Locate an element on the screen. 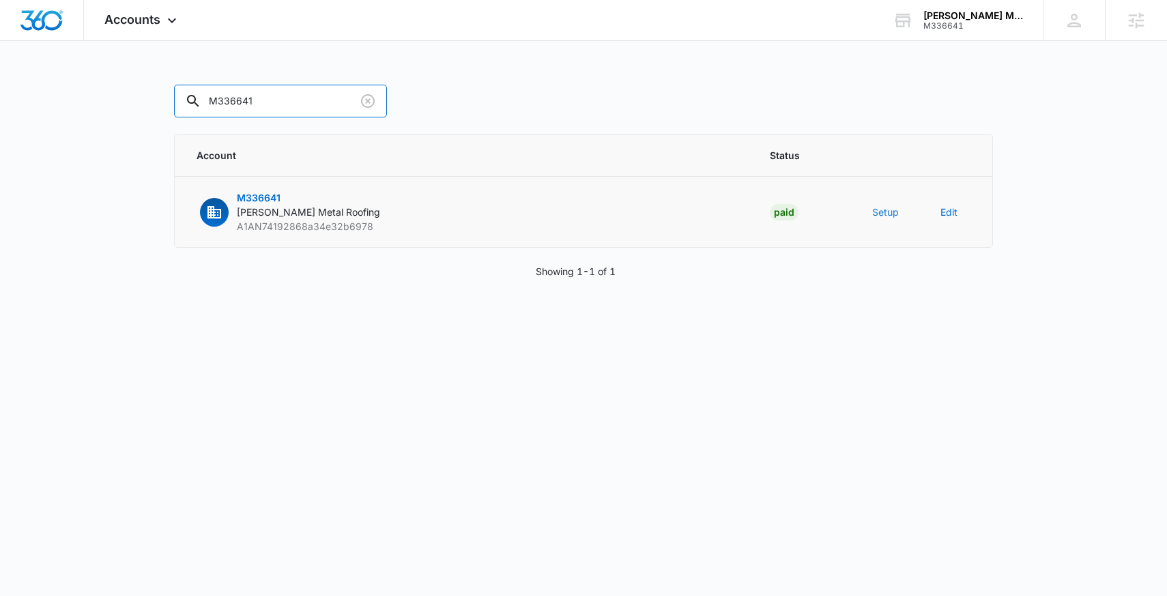 Image resolution: width=1167 pixels, height=596 pixels. div: Paid is located at coordinates (784, 212).